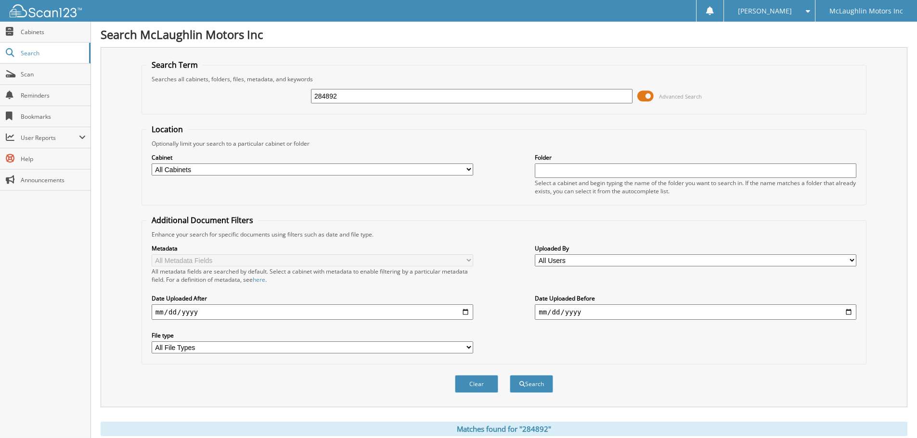  I want to click on div: Enhance your search for specific documents using filters such as date and file type., so click(504, 234).